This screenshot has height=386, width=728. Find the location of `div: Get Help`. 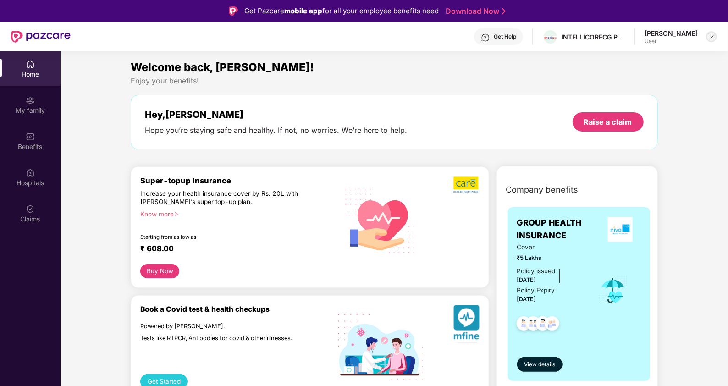

div: Get Help is located at coordinates (505, 37).